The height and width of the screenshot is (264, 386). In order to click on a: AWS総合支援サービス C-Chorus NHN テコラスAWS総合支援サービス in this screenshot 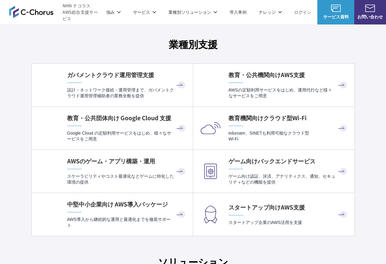, I will do `click(55, 12)`.